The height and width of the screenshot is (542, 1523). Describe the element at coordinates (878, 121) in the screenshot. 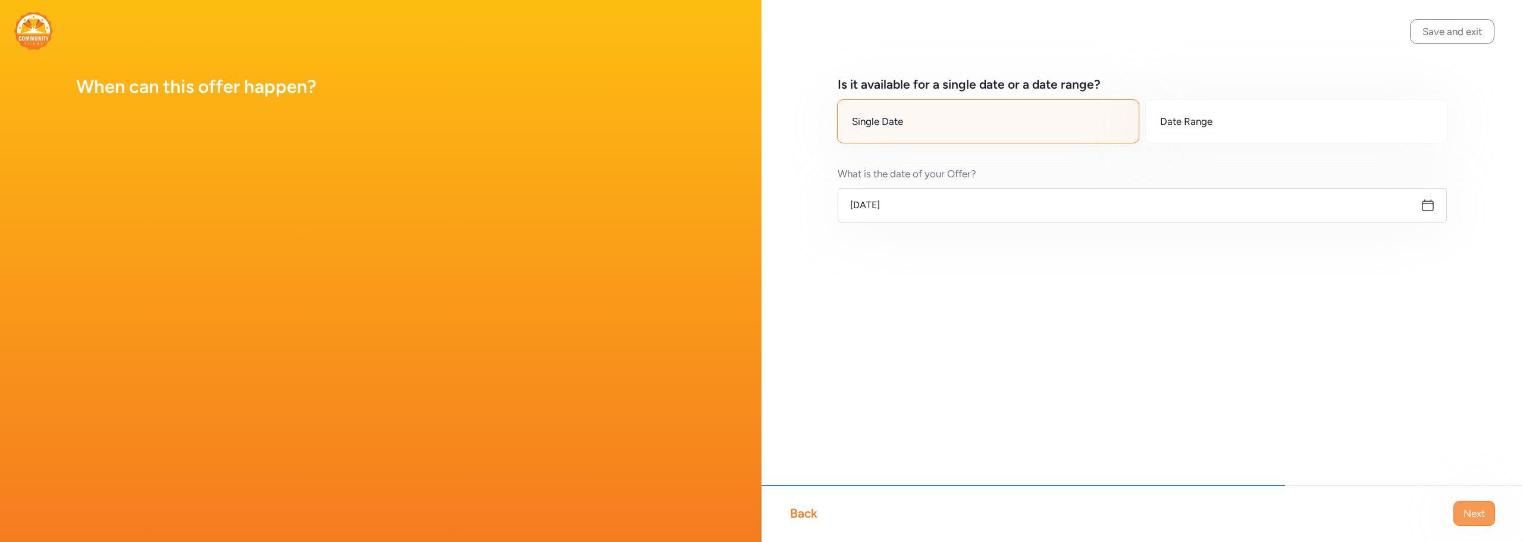

I see `span: Single Date` at that location.